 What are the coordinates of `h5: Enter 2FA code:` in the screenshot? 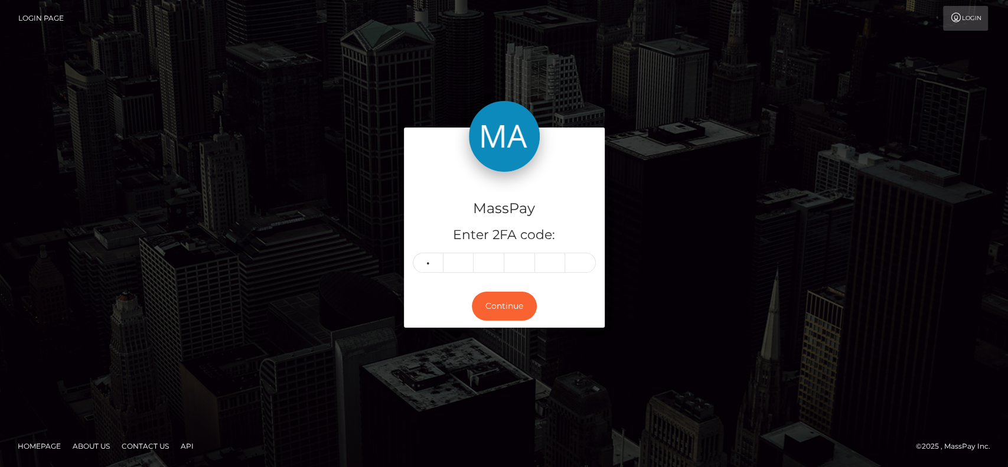 It's located at (504, 235).